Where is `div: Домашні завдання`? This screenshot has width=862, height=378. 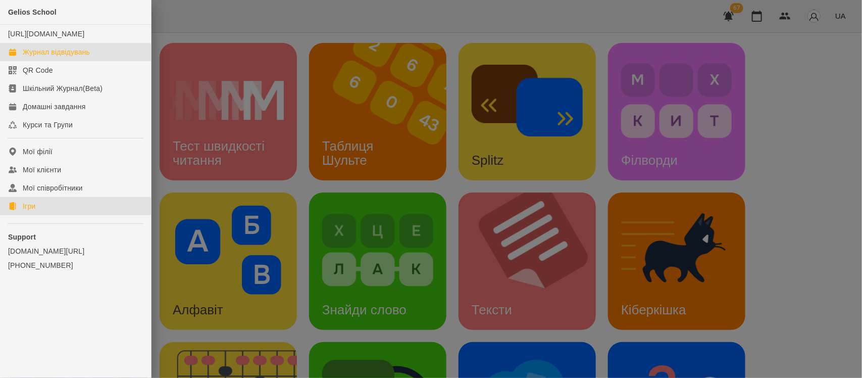
div: Домашні завдання is located at coordinates (54, 107).